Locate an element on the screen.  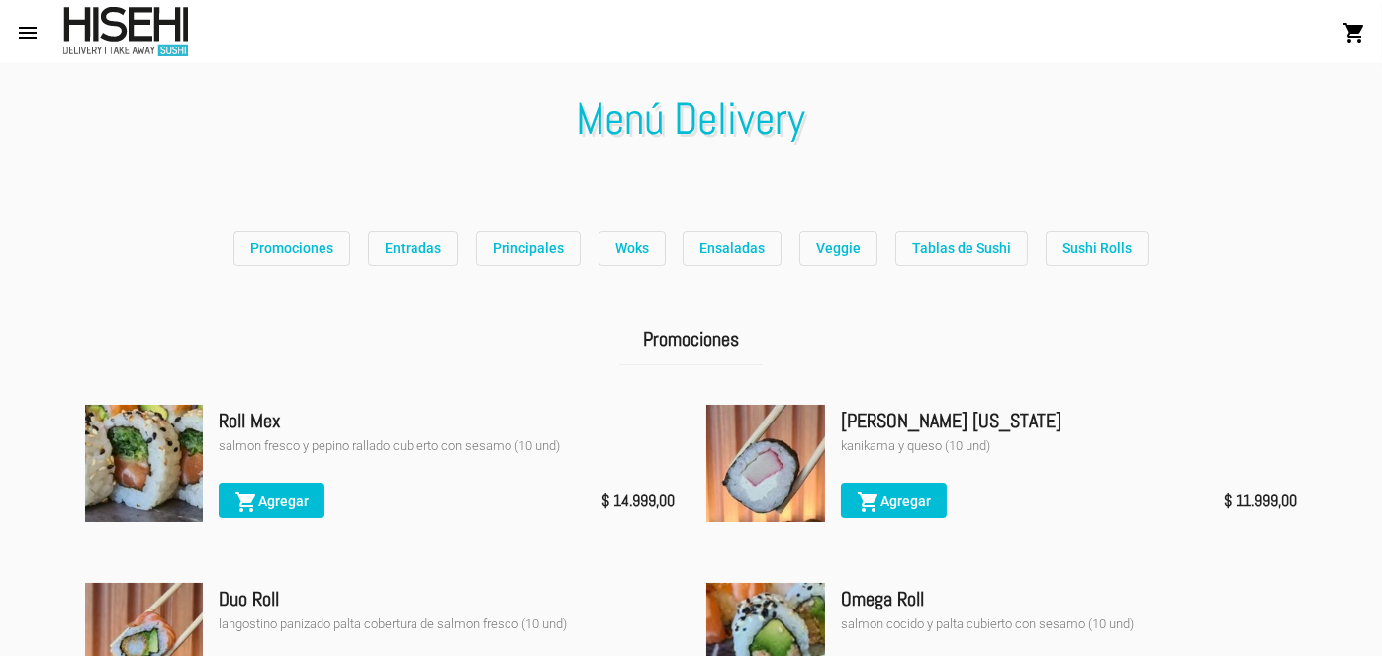
button: Tablas de Sushi is located at coordinates (962, 248).